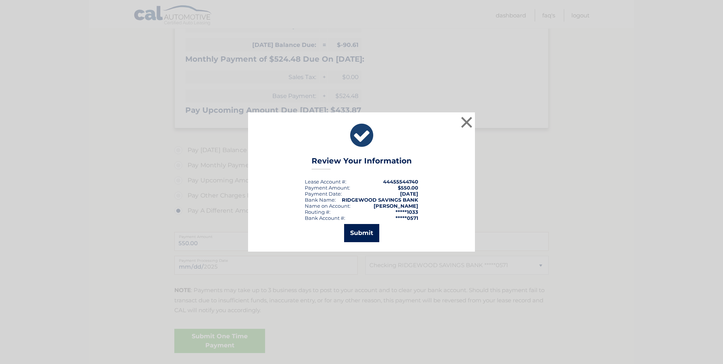 This screenshot has height=364, width=723. I want to click on strong: 44455544740, so click(400, 182).